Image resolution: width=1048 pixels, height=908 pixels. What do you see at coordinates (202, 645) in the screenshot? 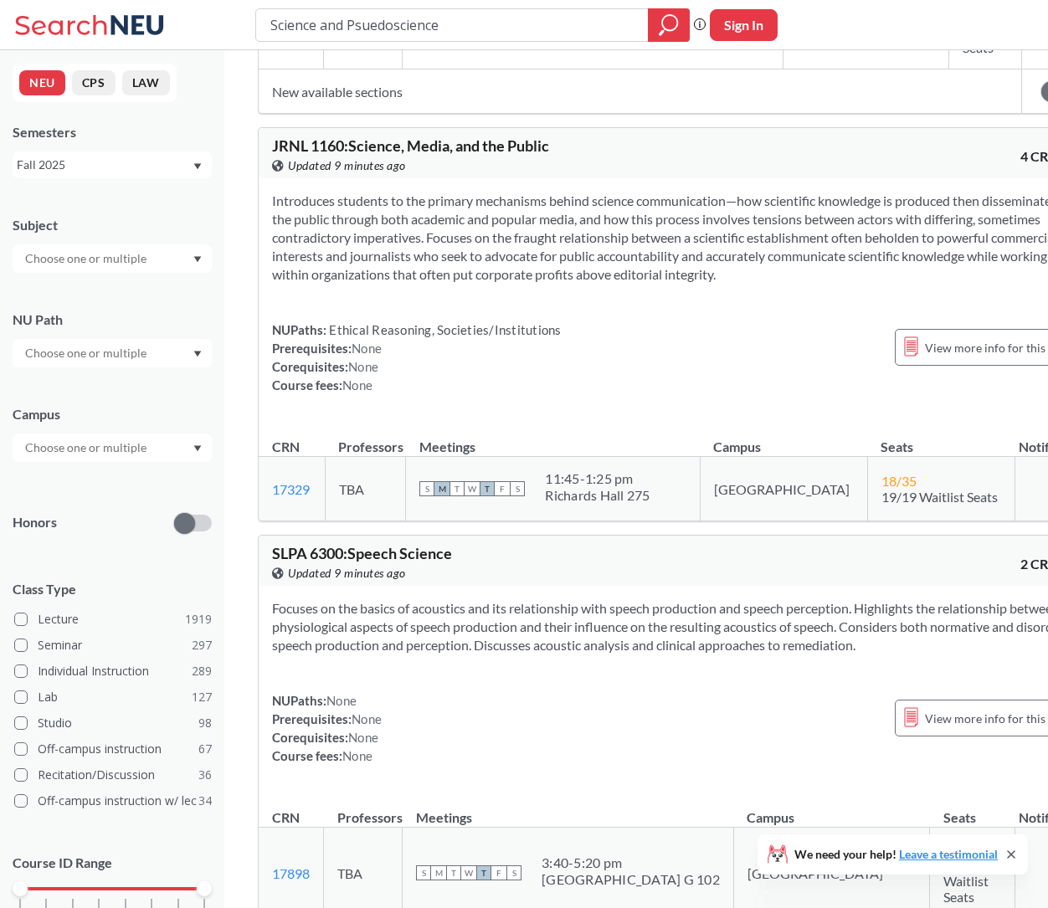
I see `span: 297` at bounding box center [202, 645].